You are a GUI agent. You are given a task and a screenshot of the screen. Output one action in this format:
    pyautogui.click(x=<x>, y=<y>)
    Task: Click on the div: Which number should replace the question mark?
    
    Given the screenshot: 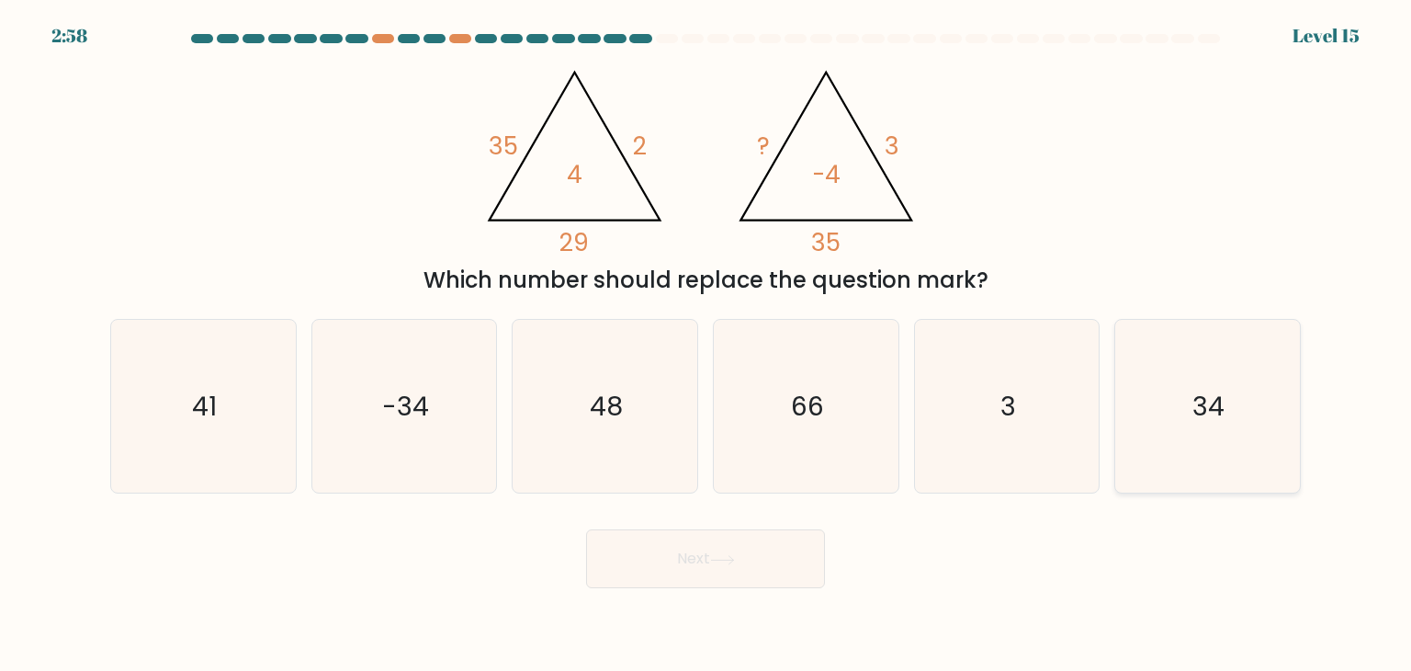 What is the action you would take?
    pyautogui.click(x=705, y=280)
    